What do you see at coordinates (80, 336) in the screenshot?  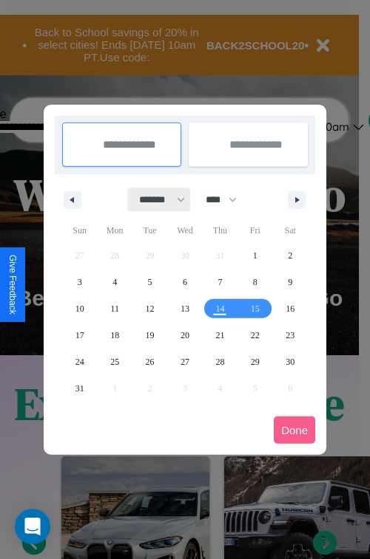 I see `span: 17` at bounding box center [80, 336].